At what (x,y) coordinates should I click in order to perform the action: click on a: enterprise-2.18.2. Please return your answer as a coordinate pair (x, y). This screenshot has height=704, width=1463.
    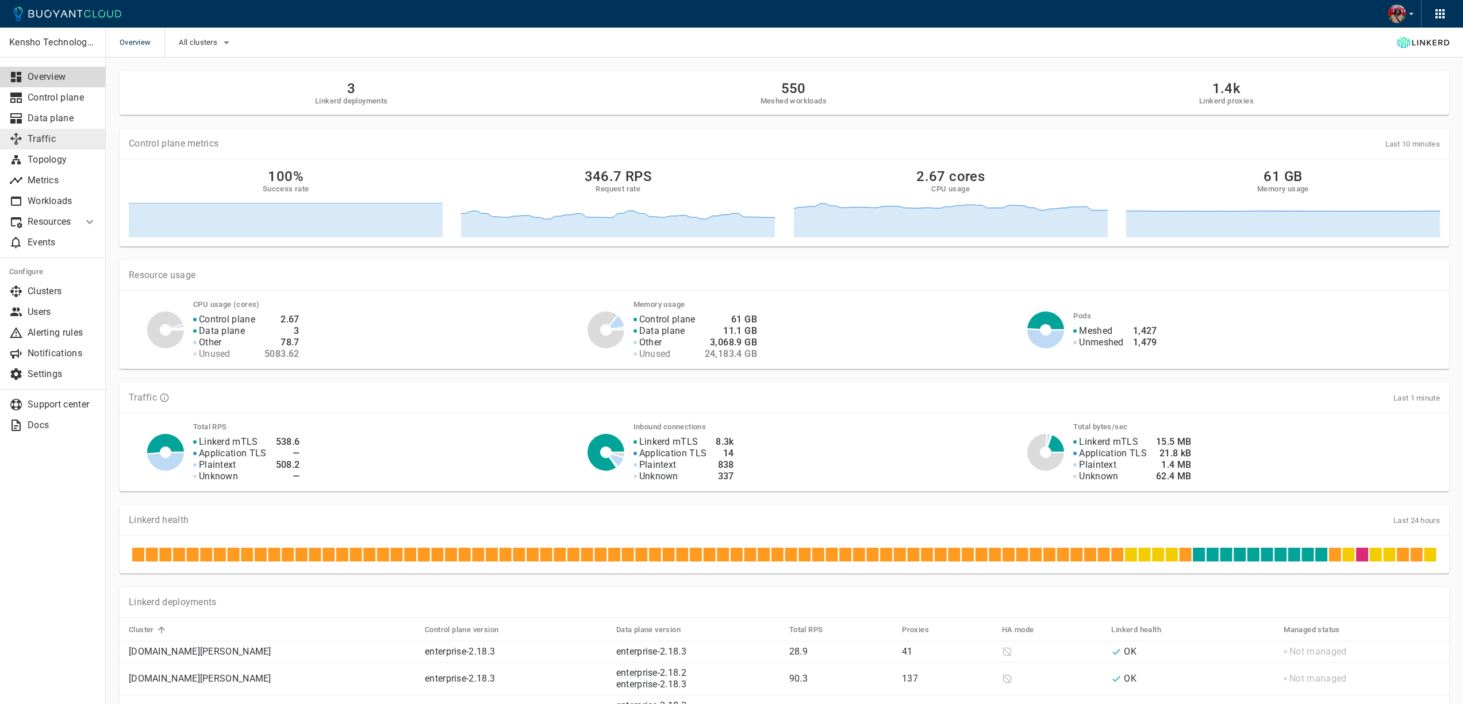
    Looking at the image, I should click on (651, 673).